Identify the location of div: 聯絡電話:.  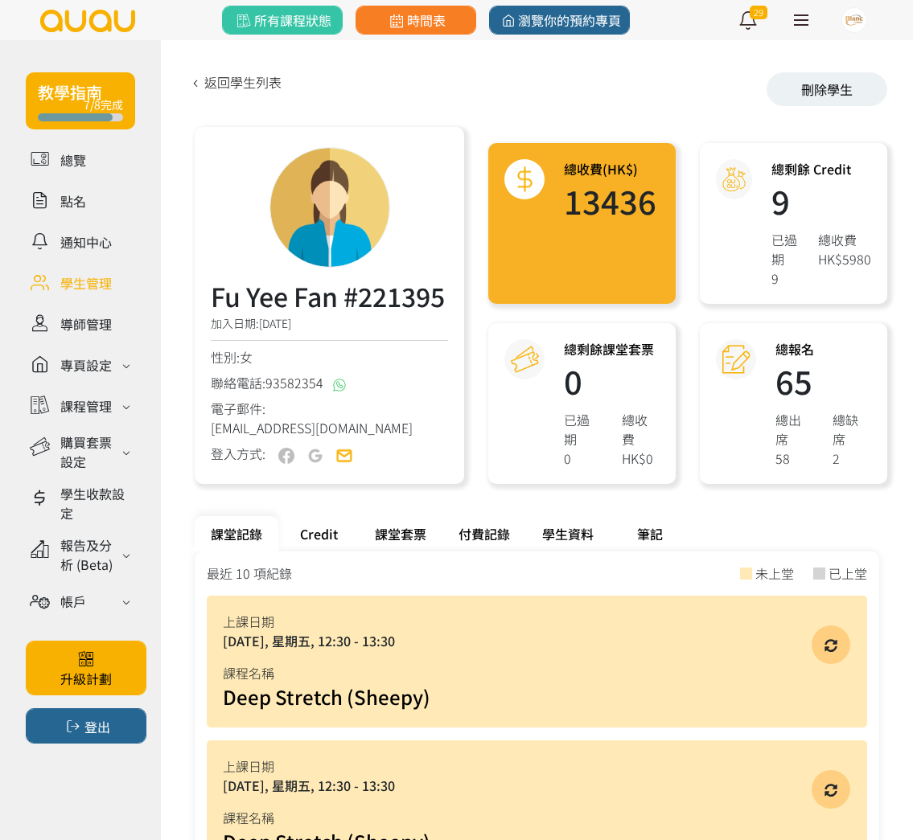
(329, 383).